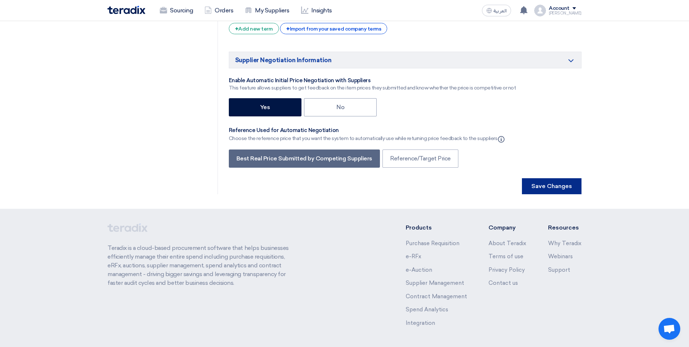 The width and height of the screenshot is (689, 347). Describe the element at coordinates (552, 186) in the screenshot. I see `button: Save Changes` at that location.